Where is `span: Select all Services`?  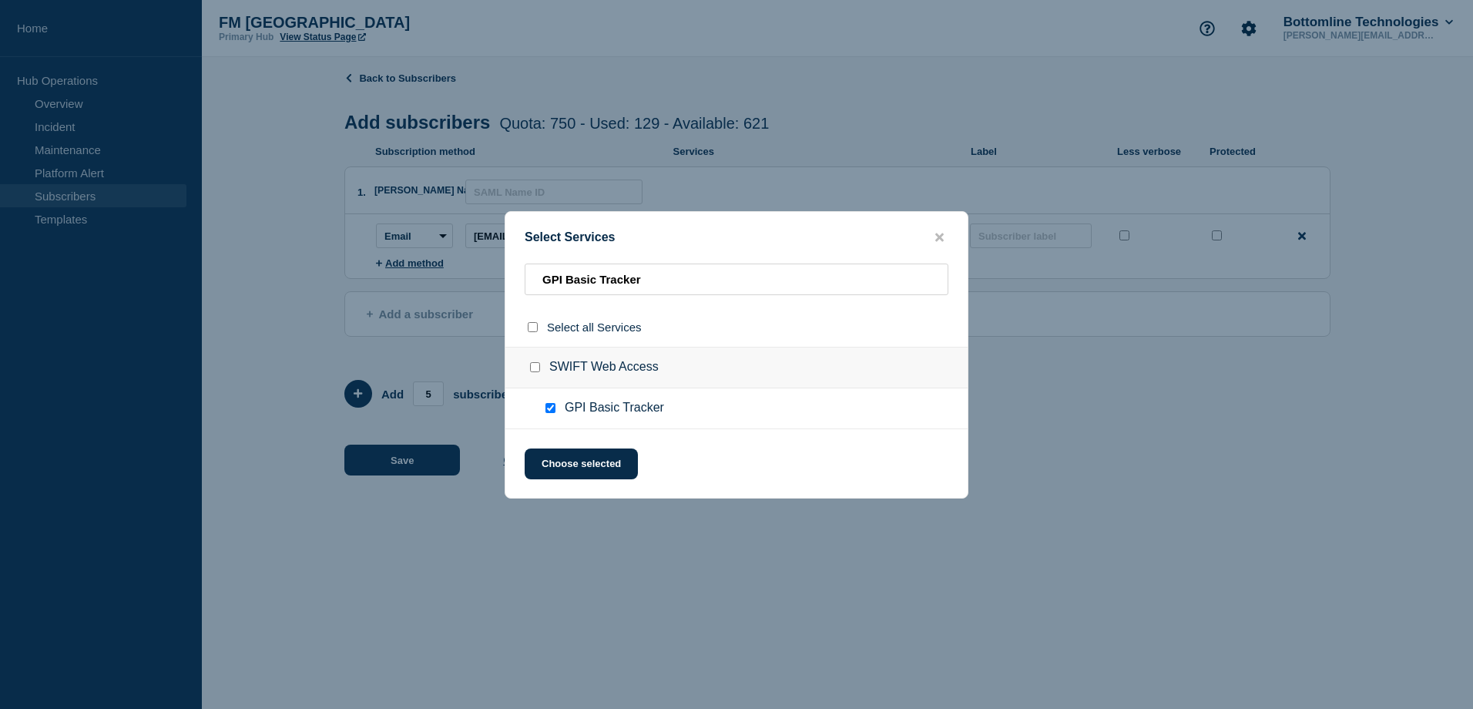 span: Select all Services is located at coordinates (594, 327).